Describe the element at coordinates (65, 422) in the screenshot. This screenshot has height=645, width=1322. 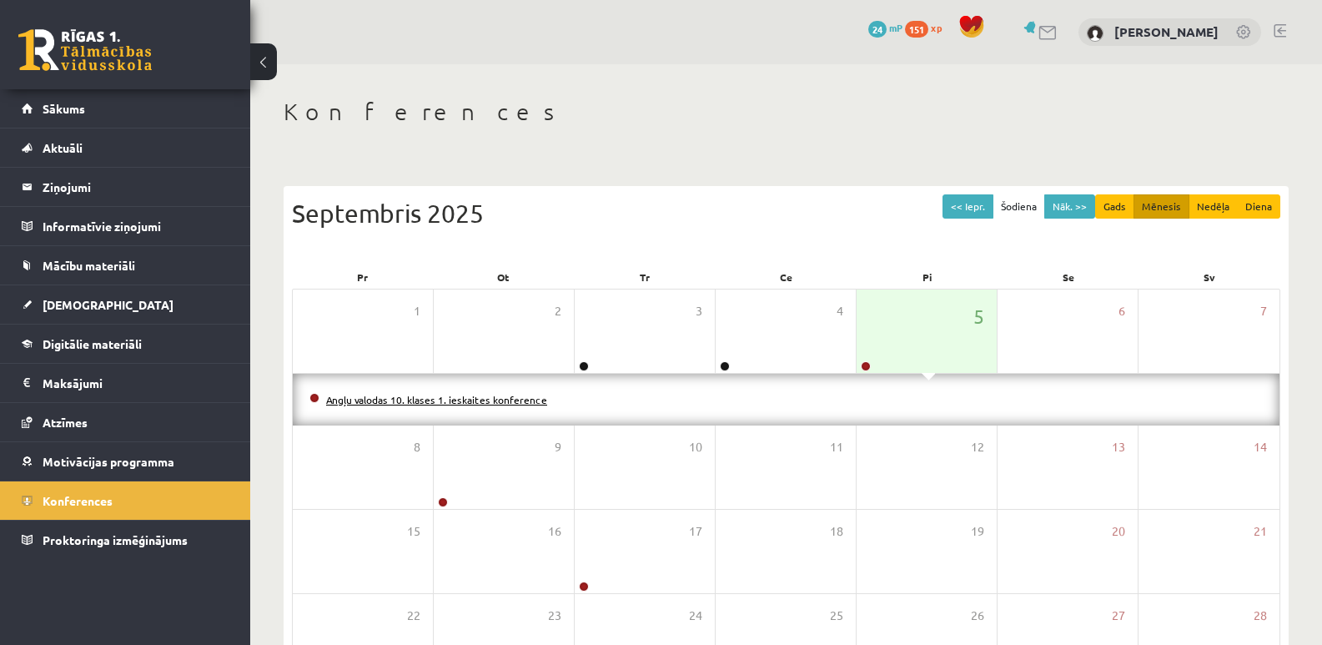
I see `span: Atzīmes` at that location.